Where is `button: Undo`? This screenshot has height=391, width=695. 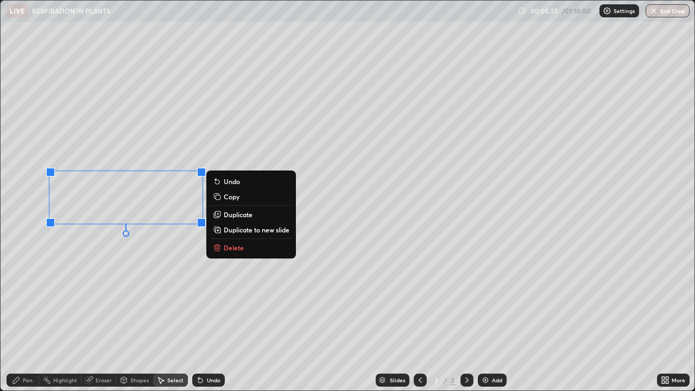
button: Undo is located at coordinates (251, 181).